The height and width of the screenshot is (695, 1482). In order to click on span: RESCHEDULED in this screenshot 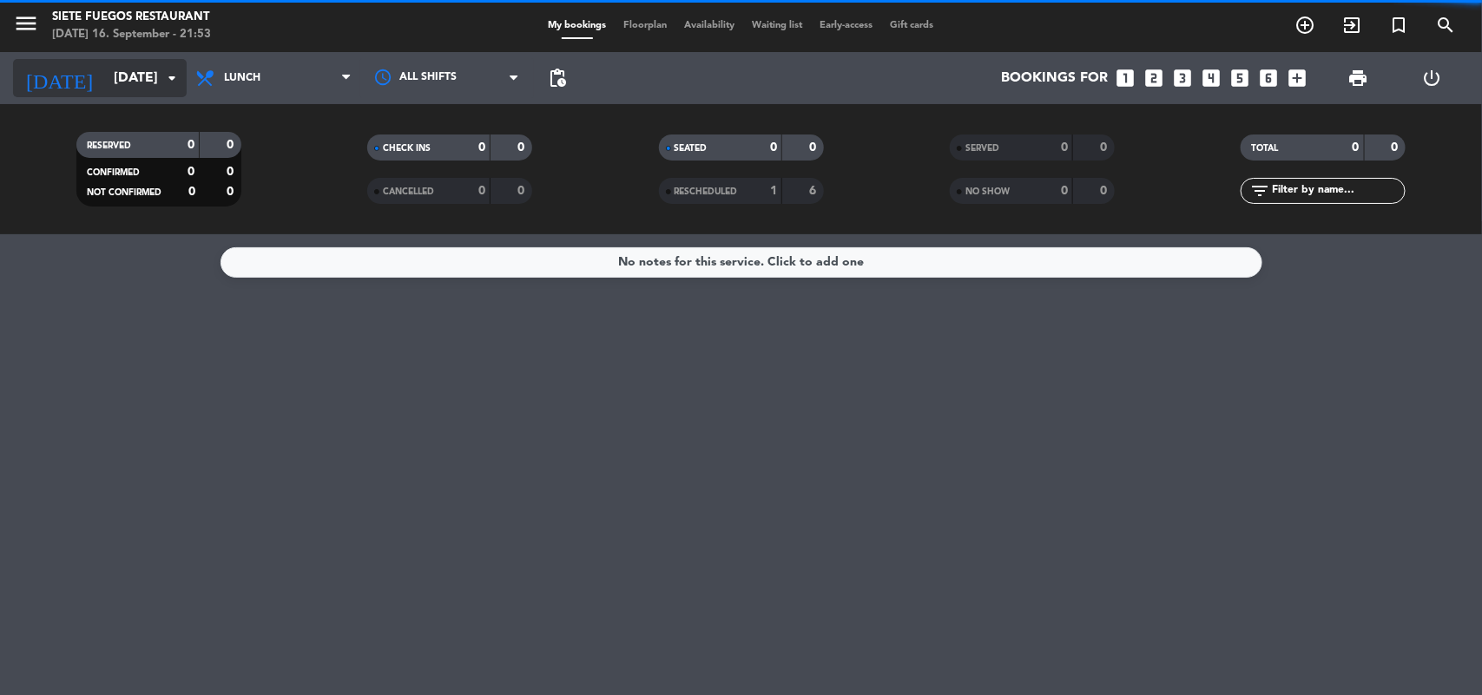, I will do `click(706, 192)`.